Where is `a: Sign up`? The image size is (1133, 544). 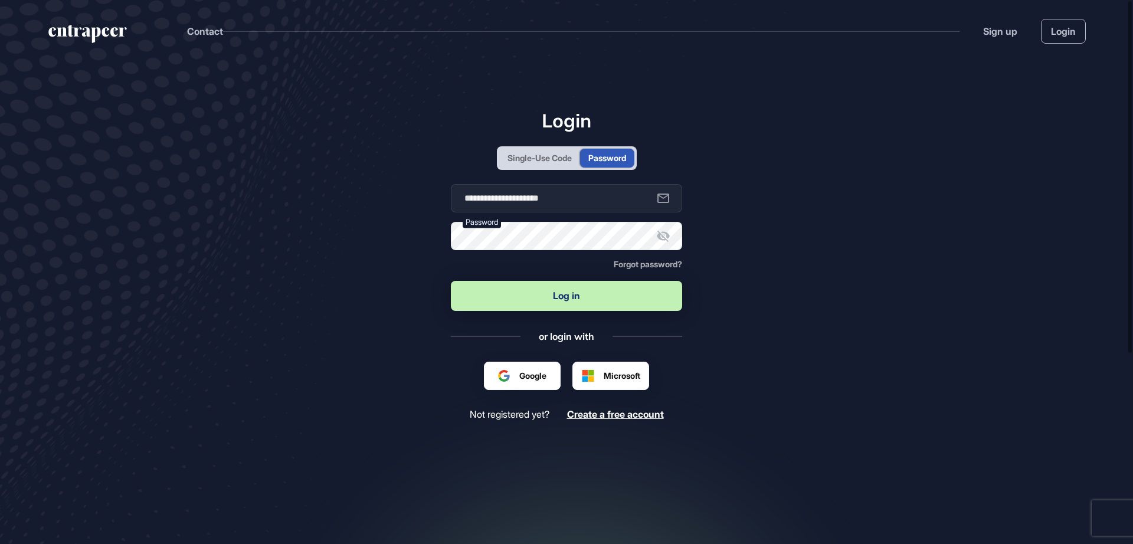
a: Sign up is located at coordinates (1000, 31).